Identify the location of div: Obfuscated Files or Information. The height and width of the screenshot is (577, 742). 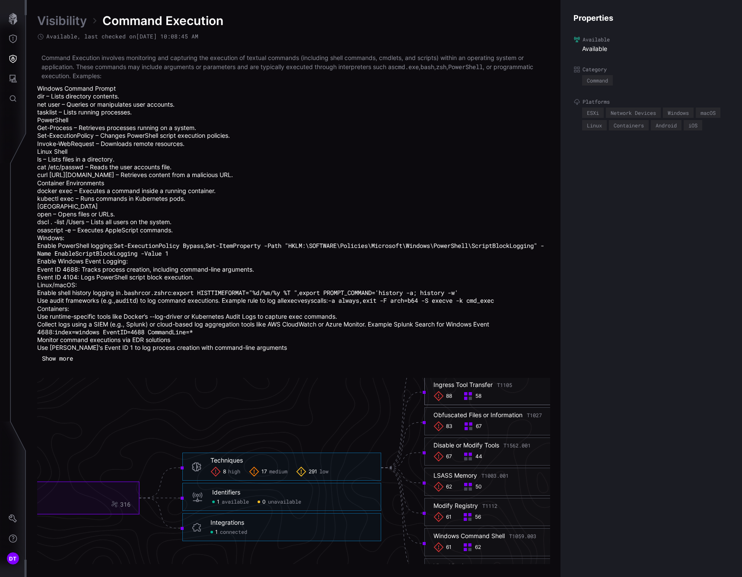
(488, 415).